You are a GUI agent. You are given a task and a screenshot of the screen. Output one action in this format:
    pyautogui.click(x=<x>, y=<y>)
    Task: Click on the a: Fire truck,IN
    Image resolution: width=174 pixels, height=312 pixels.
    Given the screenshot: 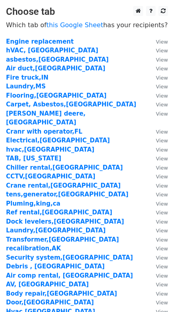 What is the action you would take?
    pyautogui.click(x=27, y=78)
    